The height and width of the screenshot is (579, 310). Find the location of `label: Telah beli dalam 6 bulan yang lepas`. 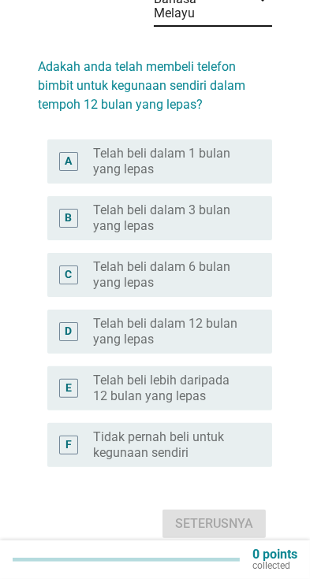

label: Telah beli dalam 6 bulan yang lepas is located at coordinates (169, 275).